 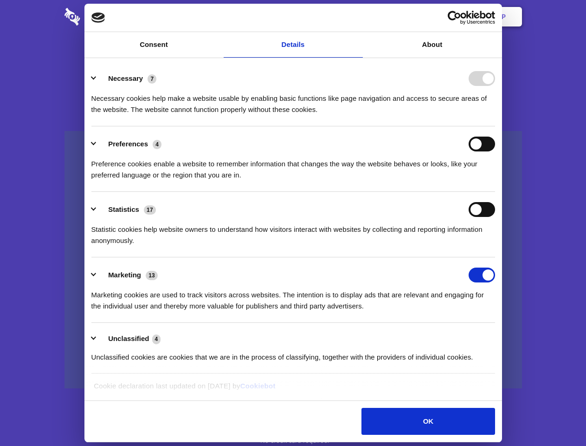 What do you see at coordinates (293, 297) in the screenshot?
I see `div: Marketing cookies are used to track visitors across websites. The intention is to display ads tha...` at bounding box center [293, 297].